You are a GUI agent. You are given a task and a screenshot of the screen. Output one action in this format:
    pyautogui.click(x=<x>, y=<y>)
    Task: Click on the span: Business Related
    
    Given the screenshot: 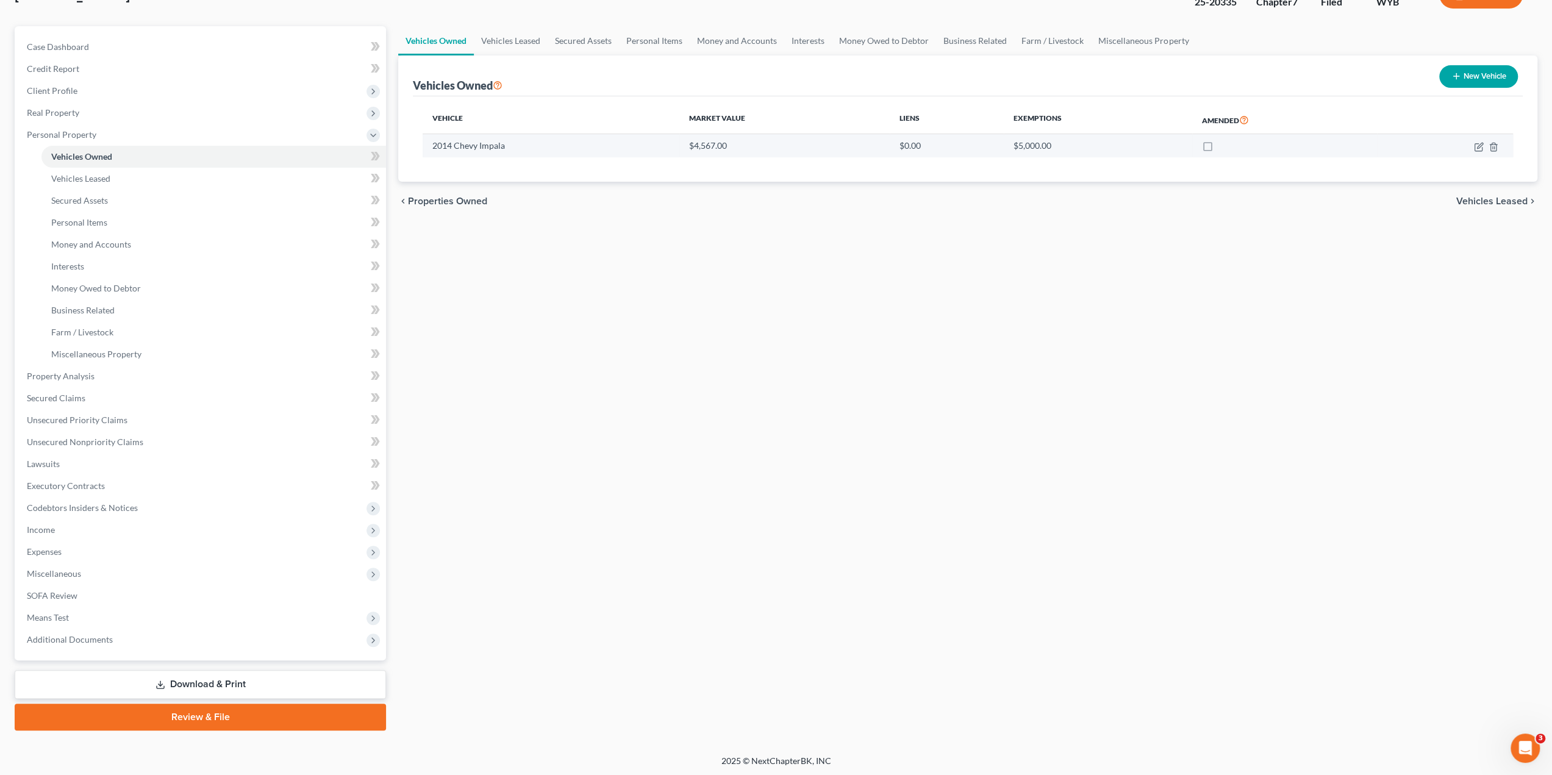 What is the action you would take?
    pyautogui.click(x=83, y=310)
    